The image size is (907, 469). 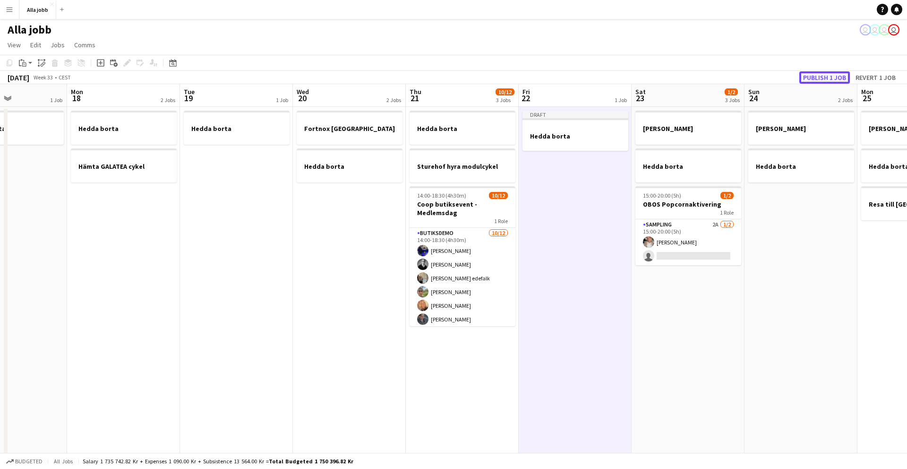 What do you see at coordinates (189, 98) in the screenshot?
I see `span: 19` at bounding box center [189, 98].